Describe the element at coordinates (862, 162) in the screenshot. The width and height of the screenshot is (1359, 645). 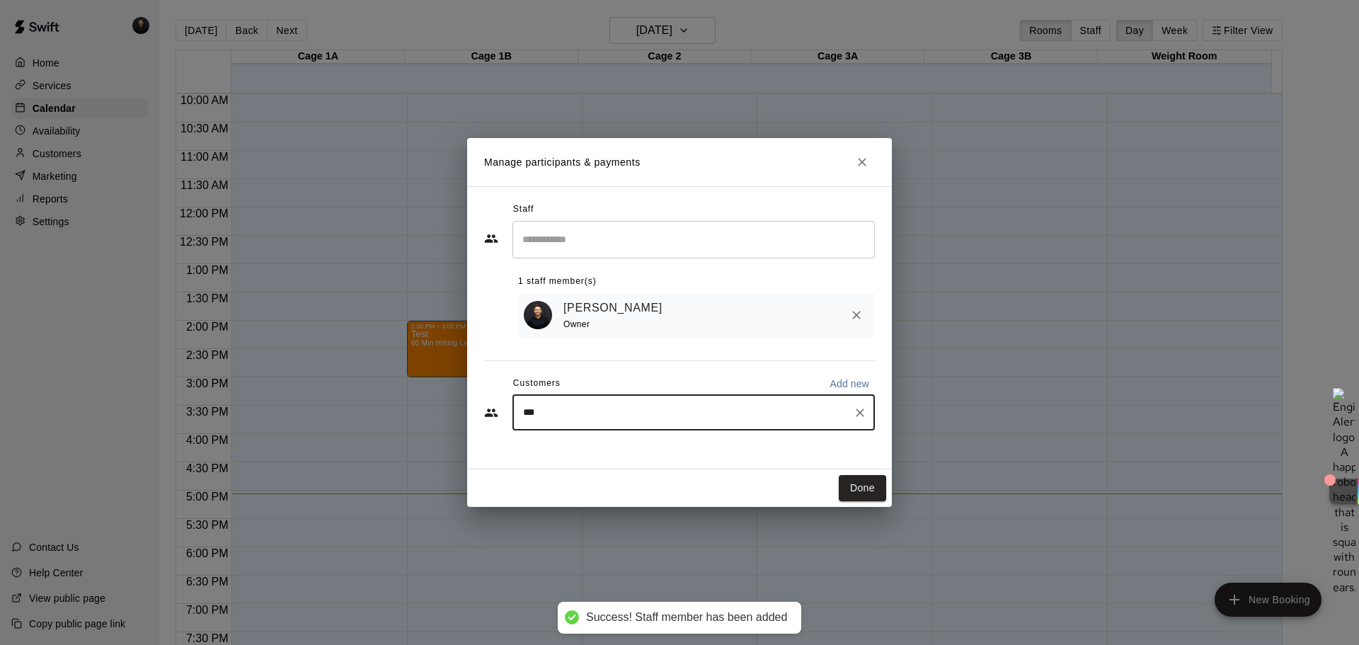
I see `button: Close` at that location.